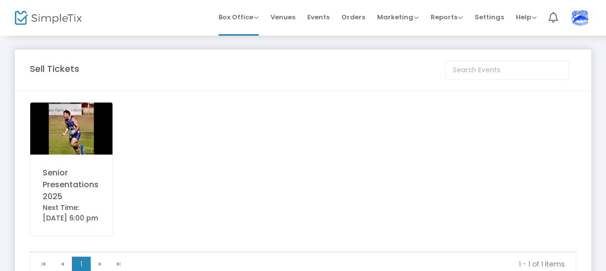  What do you see at coordinates (353, 17) in the screenshot?
I see `span: Orders` at bounding box center [353, 17].